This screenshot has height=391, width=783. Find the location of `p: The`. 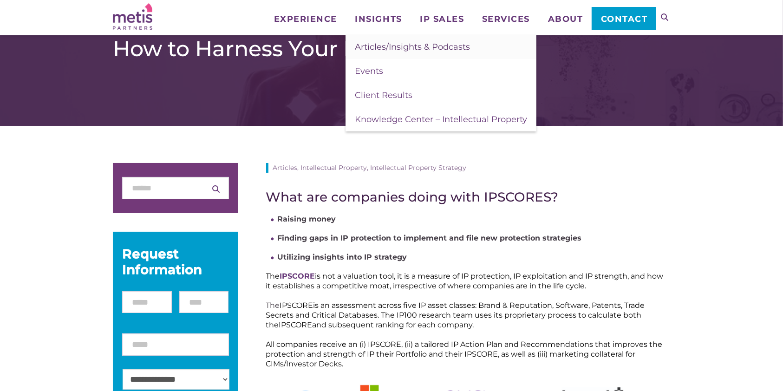

p: The is located at coordinates (468, 315).